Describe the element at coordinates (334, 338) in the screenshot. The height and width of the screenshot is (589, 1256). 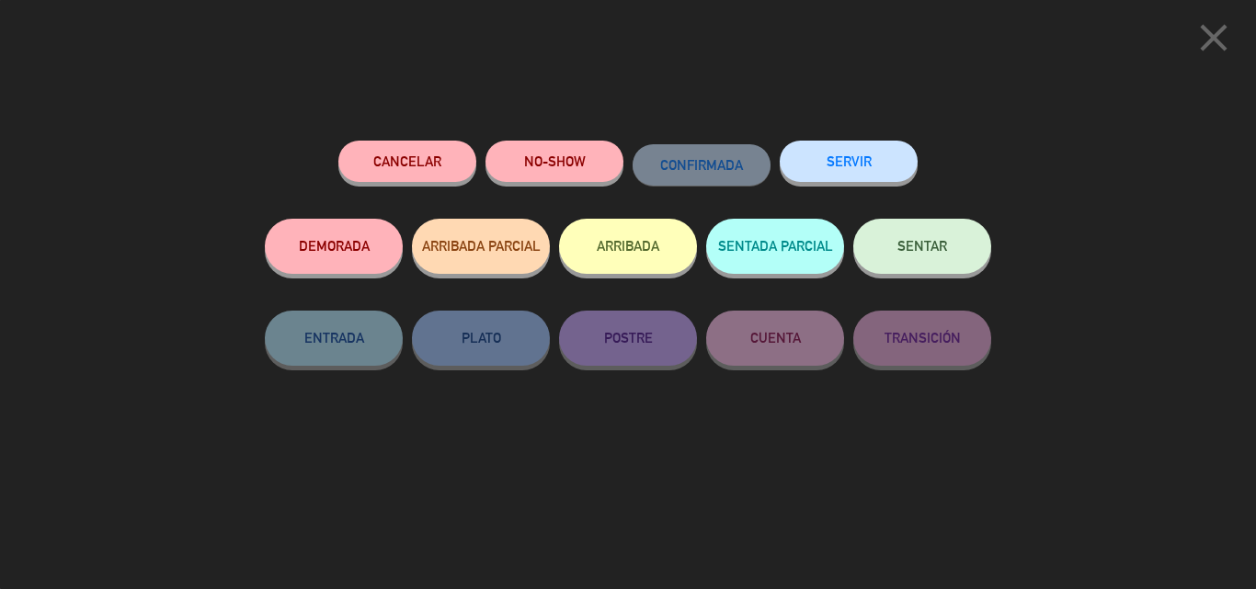
I see `button: ENTRADA` at that location.